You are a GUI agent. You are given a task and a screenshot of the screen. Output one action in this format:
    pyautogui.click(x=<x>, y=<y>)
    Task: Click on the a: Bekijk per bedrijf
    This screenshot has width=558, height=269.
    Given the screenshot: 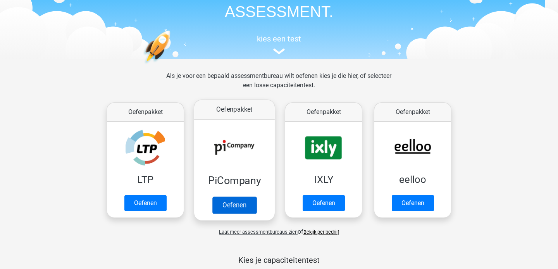 What is the action you would take?
    pyautogui.click(x=321, y=232)
    